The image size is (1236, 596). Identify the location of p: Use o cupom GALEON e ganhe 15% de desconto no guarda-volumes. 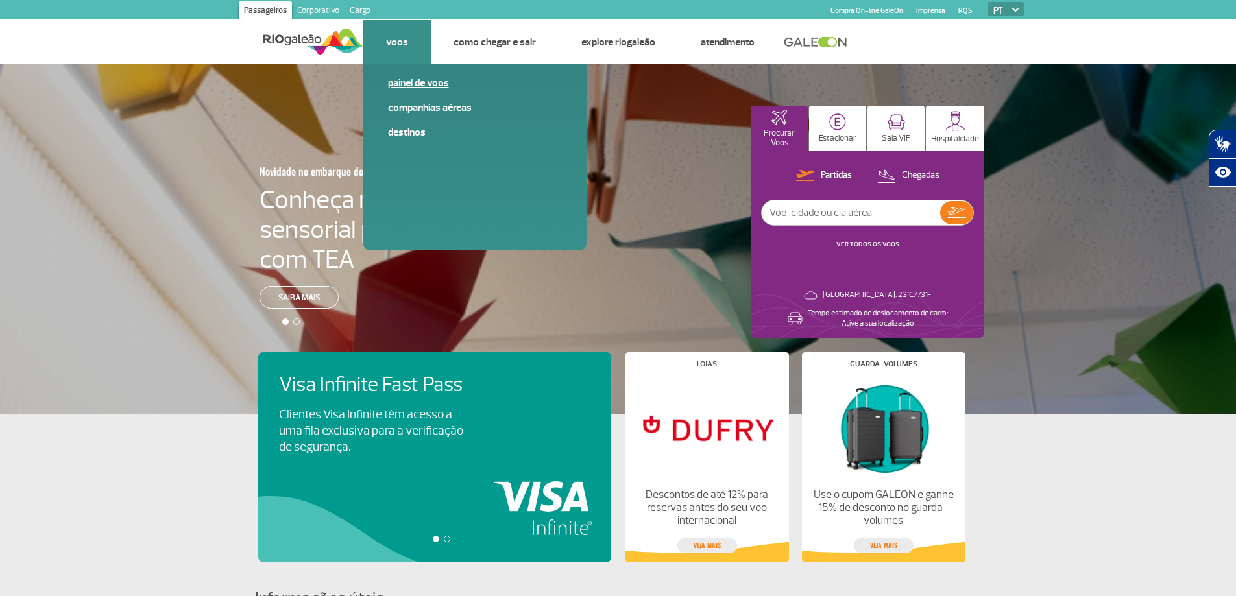
(883, 508).